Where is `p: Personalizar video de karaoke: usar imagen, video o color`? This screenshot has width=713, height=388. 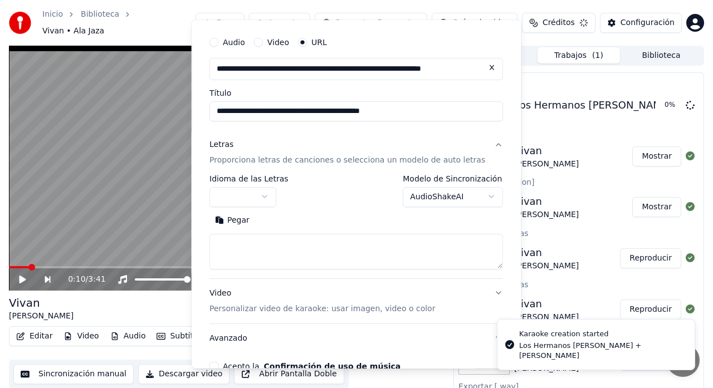
p: Personalizar video de karaoke: usar imagen, video o color is located at coordinates (322, 309).